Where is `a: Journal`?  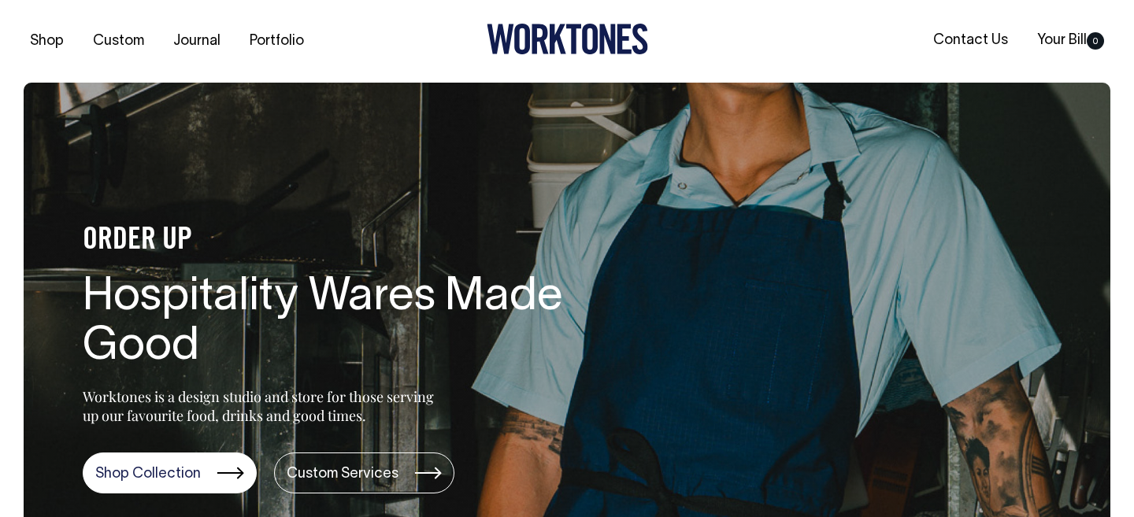 a: Journal is located at coordinates (197, 41).